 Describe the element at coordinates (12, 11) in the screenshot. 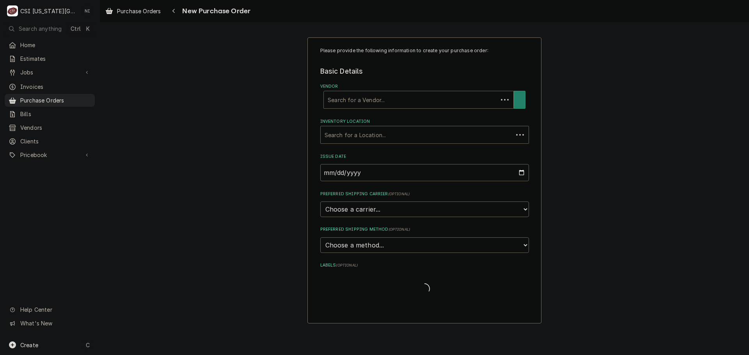

I see `div: C` at that location.